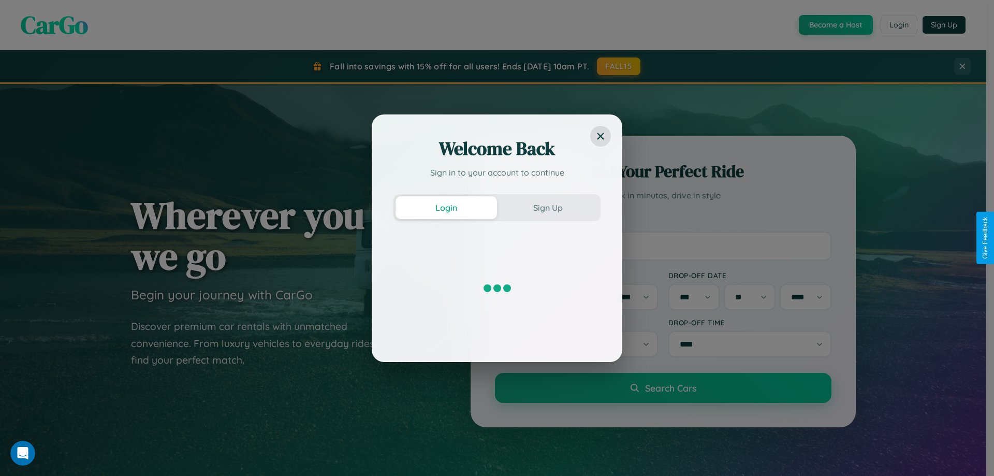 The height and width of the screenshot is (476, 994). What do you see at coordinates (497, 172) in the screenshot?
I see `p: Sign in to your account to continue` at bounding box center [497, 172].